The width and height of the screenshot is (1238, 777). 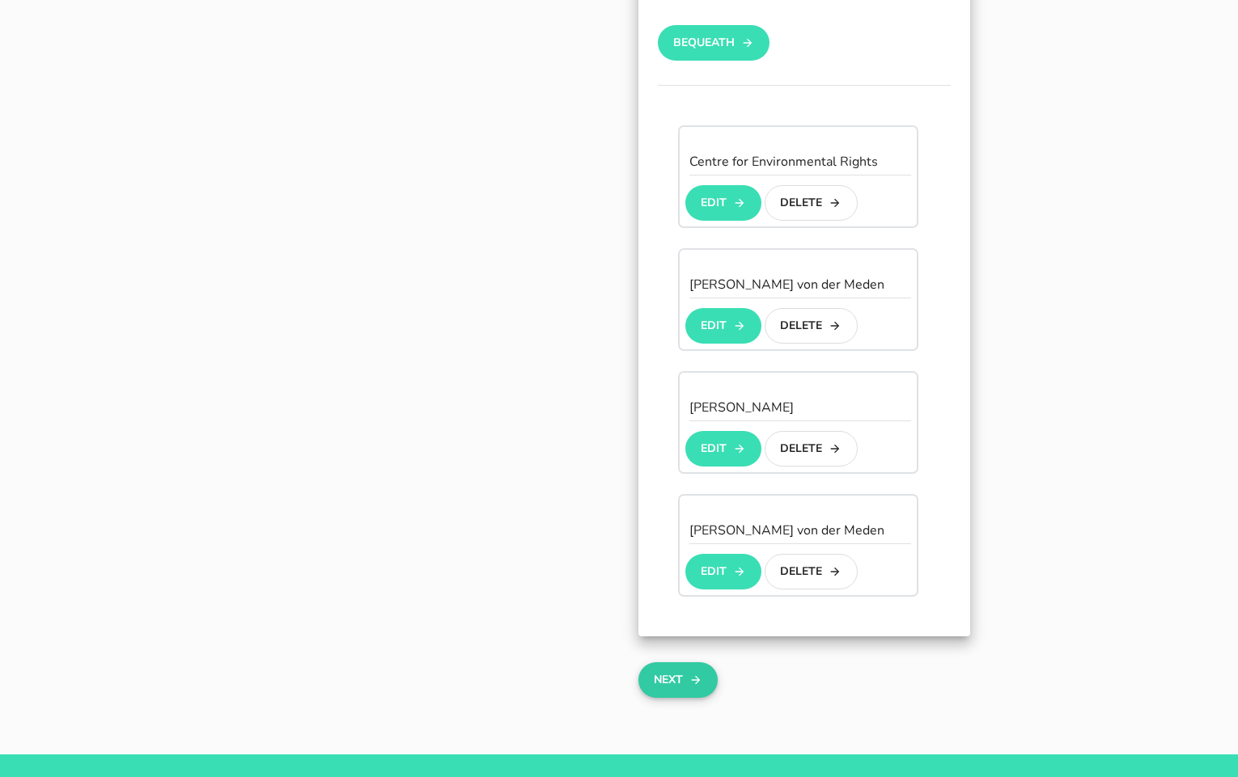 I want to click on span: Centre for Environmental Rights, so click(x=783, y=162).